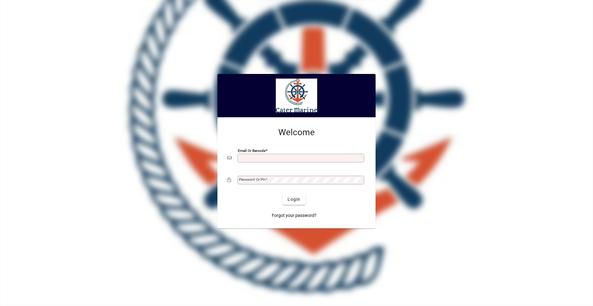 The image size is (593, 306). I want to click on mat-label: Password or Pin, so click(253, 179).